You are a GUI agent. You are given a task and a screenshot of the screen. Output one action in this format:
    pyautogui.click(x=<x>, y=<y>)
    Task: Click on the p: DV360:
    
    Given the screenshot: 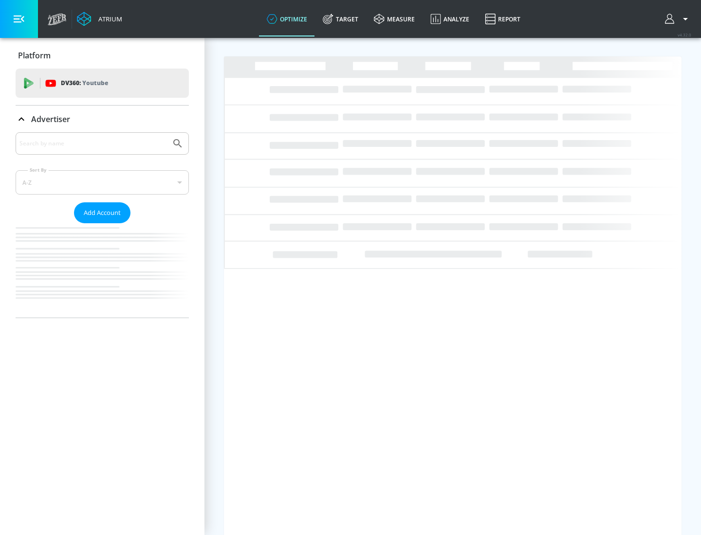 What is the action you would take?
    pyautogui.click(x=84, y=83)
    